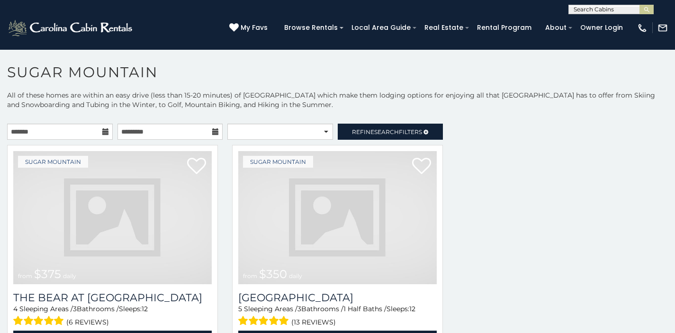 The width and height of the screenshot is (675, 333). Describe the element at coordinates (390, 132) in the screenshot. I see `a: RefineSearchFilters` at that location.